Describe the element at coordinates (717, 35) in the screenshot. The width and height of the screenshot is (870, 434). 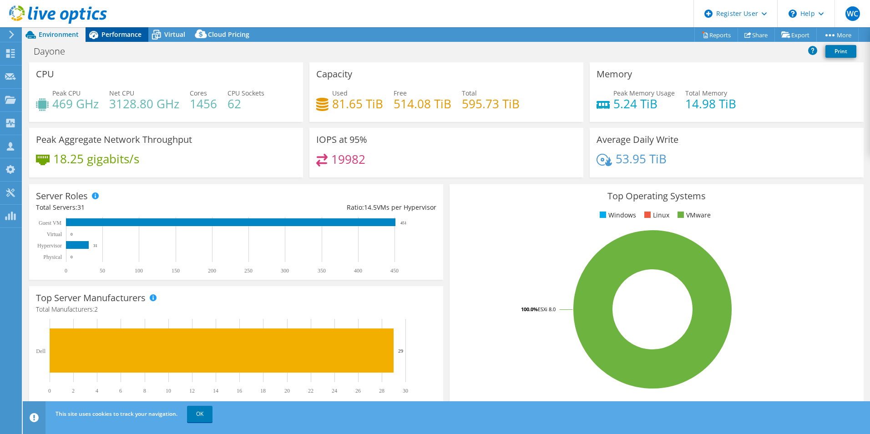
I see `a: Reports` at that location.